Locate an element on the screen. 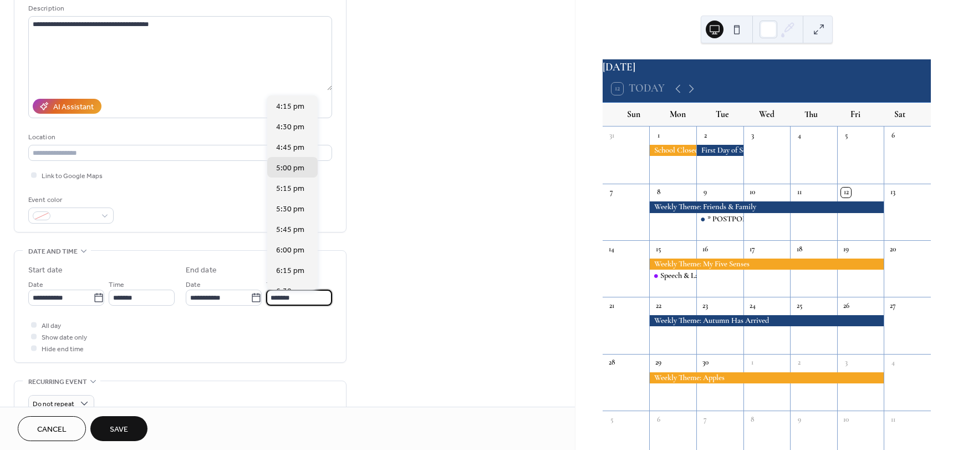  span: 5:00 pm is located at coordinates (290, 168).